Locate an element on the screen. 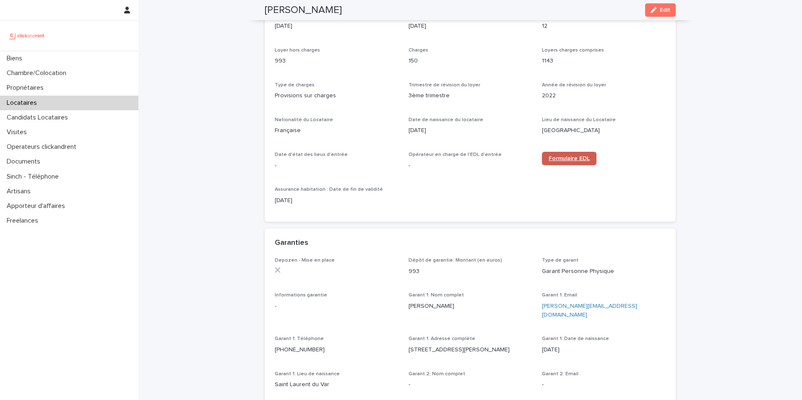 Image resolution: width=802 pixels, height=400 pixels. span: Formulaire EDL is located at coordinates (569, 159).